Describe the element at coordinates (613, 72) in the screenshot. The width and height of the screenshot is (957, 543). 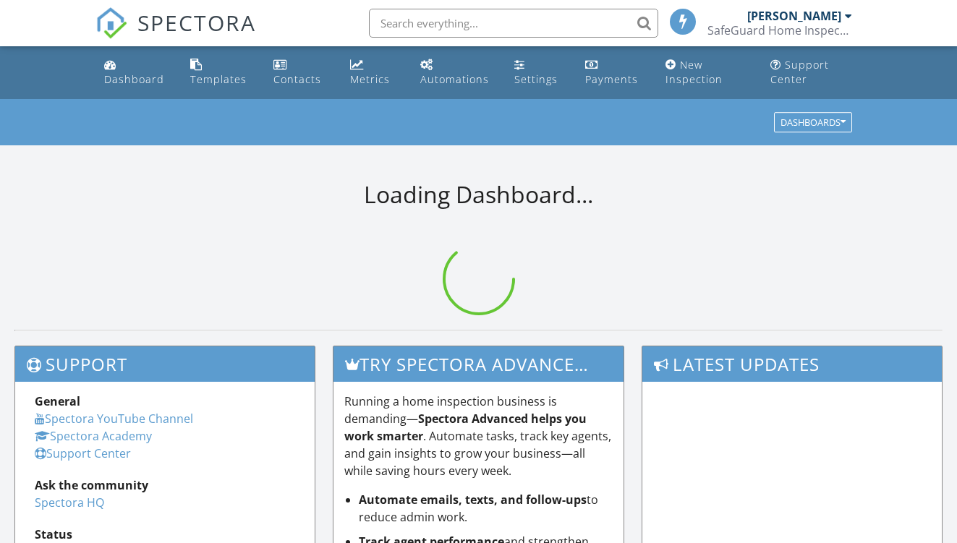
I see `a: Payments` at that location.